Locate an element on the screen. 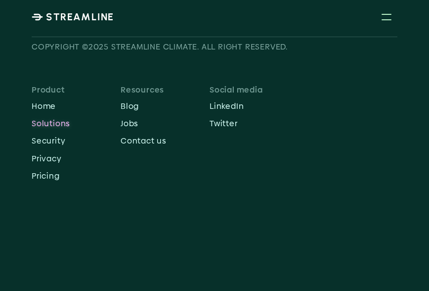  a: Contact us is located at coordinates (165, 140).